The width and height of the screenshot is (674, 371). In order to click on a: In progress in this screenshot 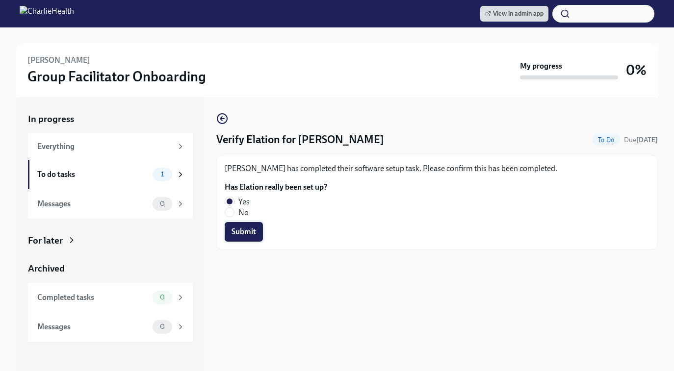, I will do `click(110, 119)`.